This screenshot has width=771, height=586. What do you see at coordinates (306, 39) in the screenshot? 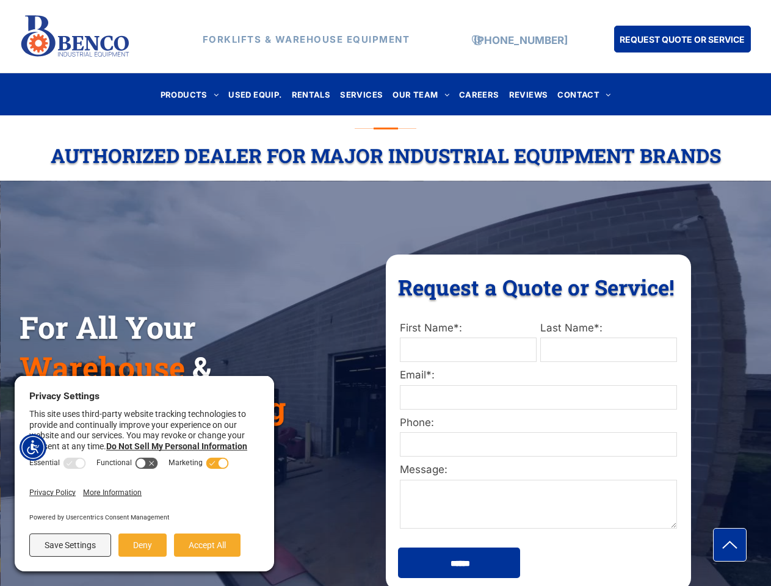
I see `strong: FORKLIFTS & WAREHOUSE EQUIPMENT` at bounding box center [306, 39].